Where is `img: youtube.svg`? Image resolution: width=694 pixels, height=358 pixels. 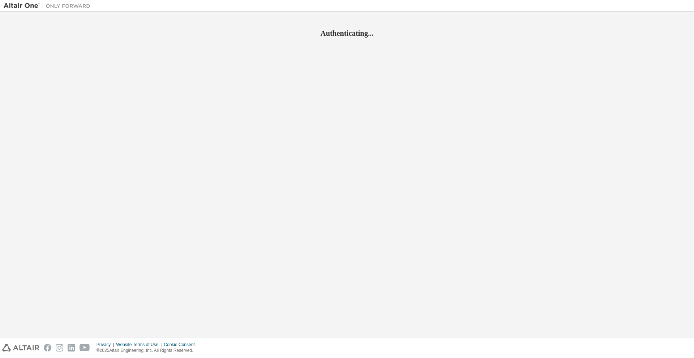 img: youtube.svg is located at coordinates (85, 347).